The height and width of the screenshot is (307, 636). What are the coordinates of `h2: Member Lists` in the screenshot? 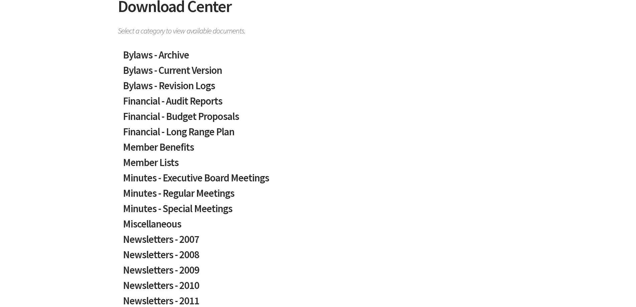 It's located at (318, 165).